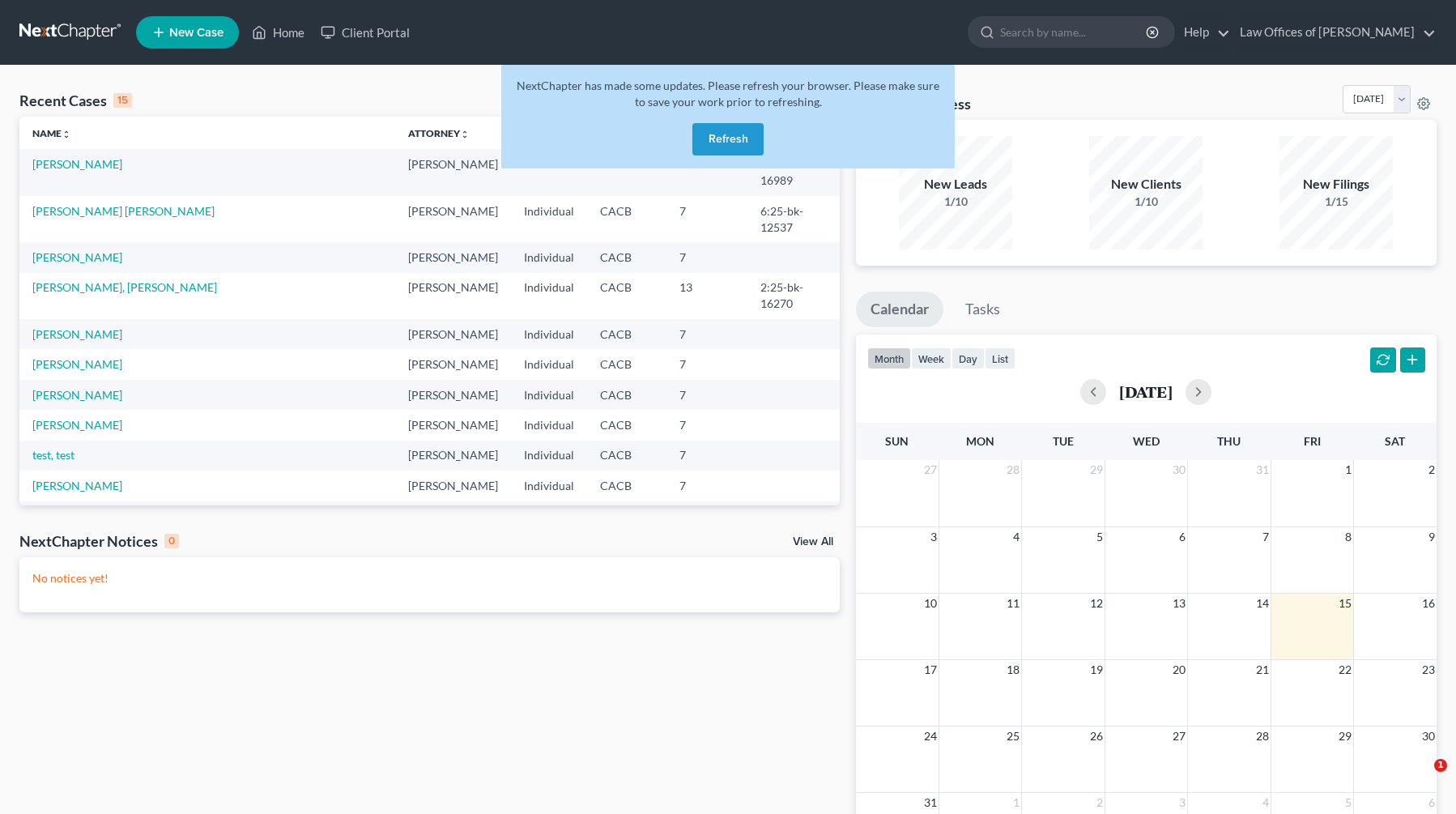 This screenshot has height=814, width=1456. I want to click on span: 25, so click(1013, 737).